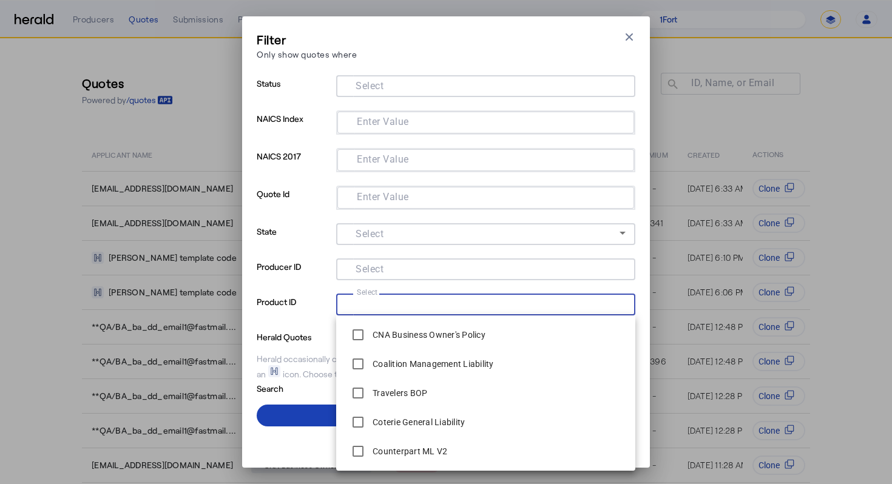 The height and width of the screenshot is (484, 892). Describe the element at coordinates (428, 335) in the screenshot. I see `label: CNA Business Owner's Policy` at that location.